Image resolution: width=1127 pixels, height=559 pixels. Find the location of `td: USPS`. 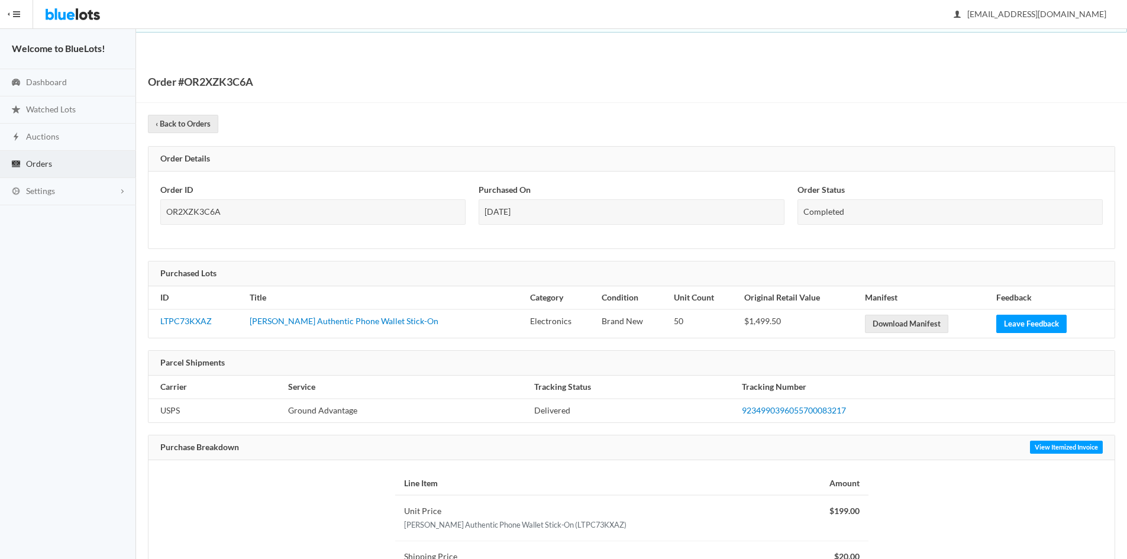

td: USPS is located at coordinates (216, 410).